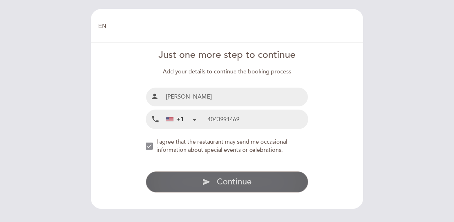 The width and height of the screenshot is (454, 222). What do you see at coordinates (227, 55) in the screenshot?
I see `div: Just one more step to continue` at bounding box center [227, 55].